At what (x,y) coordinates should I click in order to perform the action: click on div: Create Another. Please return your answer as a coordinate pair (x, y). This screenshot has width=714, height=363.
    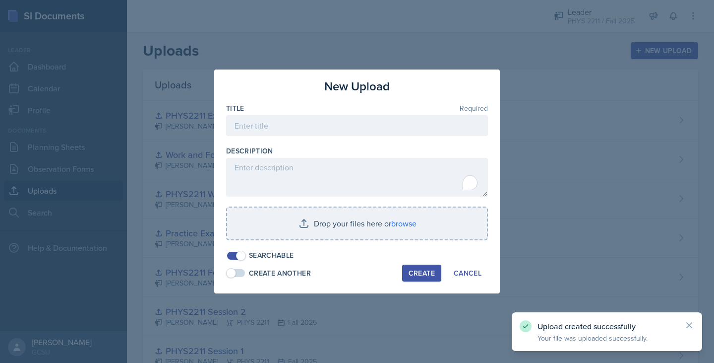
    Looking at the image, I should click on (280, 273).